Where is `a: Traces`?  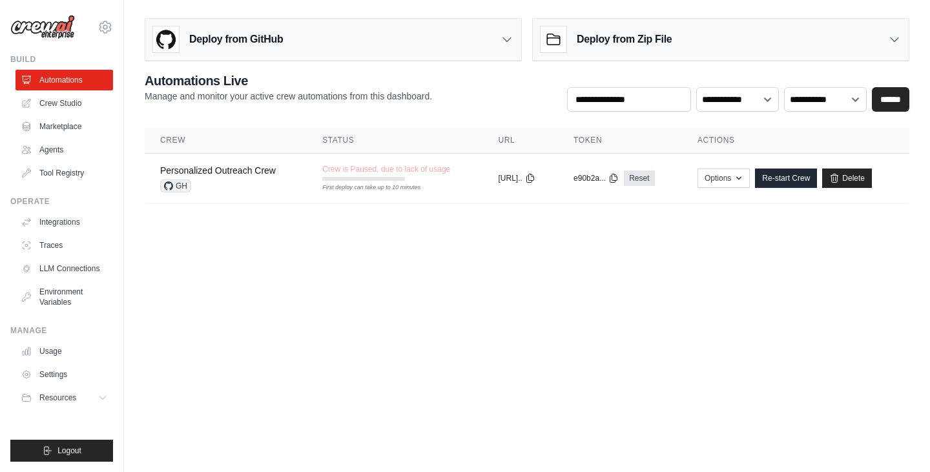
a: Traces is located at coordinates (64, 246).